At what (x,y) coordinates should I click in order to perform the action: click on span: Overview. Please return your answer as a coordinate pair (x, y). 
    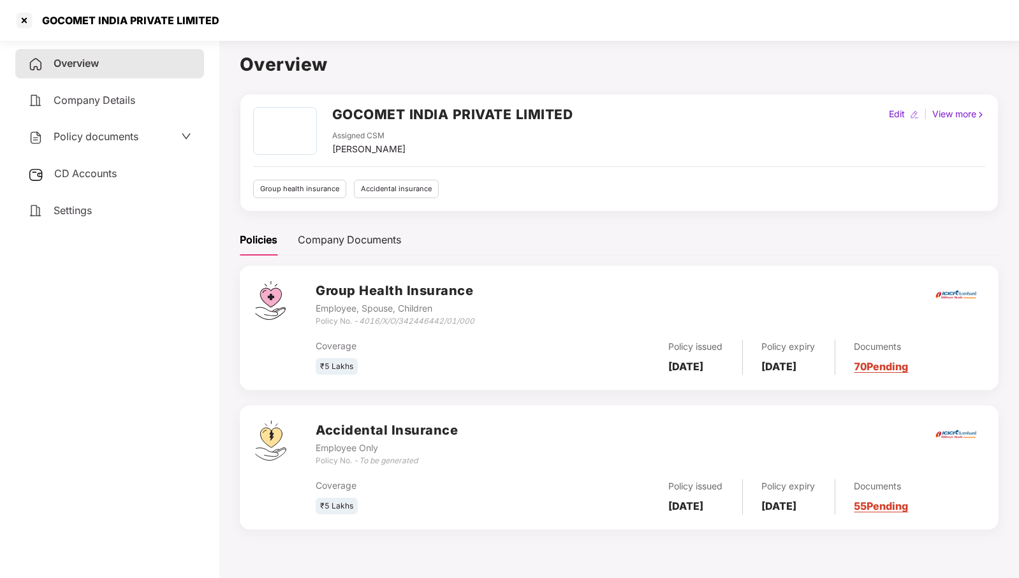
    Looking at the image, I should click on (76, 63).